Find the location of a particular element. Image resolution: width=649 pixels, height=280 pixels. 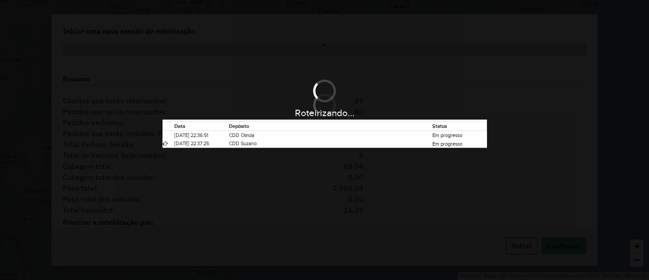

th: Data is located at coordinates (201, 126).